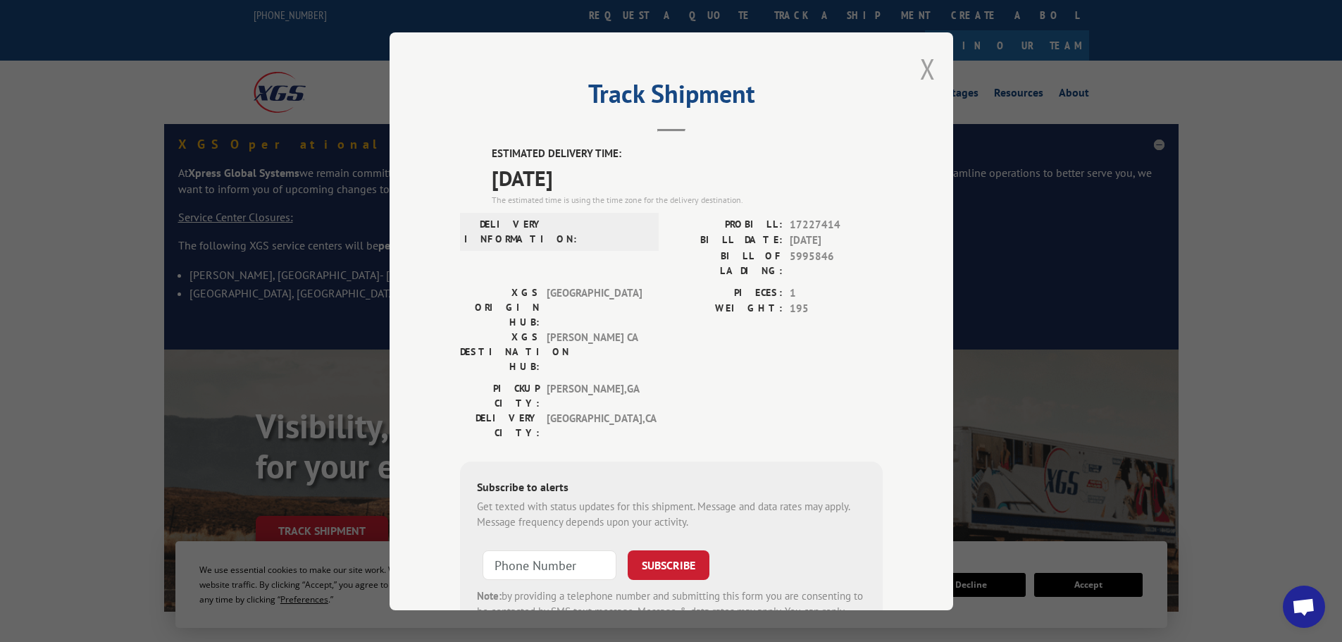  What do you see at coordinates (928, 68) in the screenshot?
I see `button: Close modal` at bounding box center [928, 68].